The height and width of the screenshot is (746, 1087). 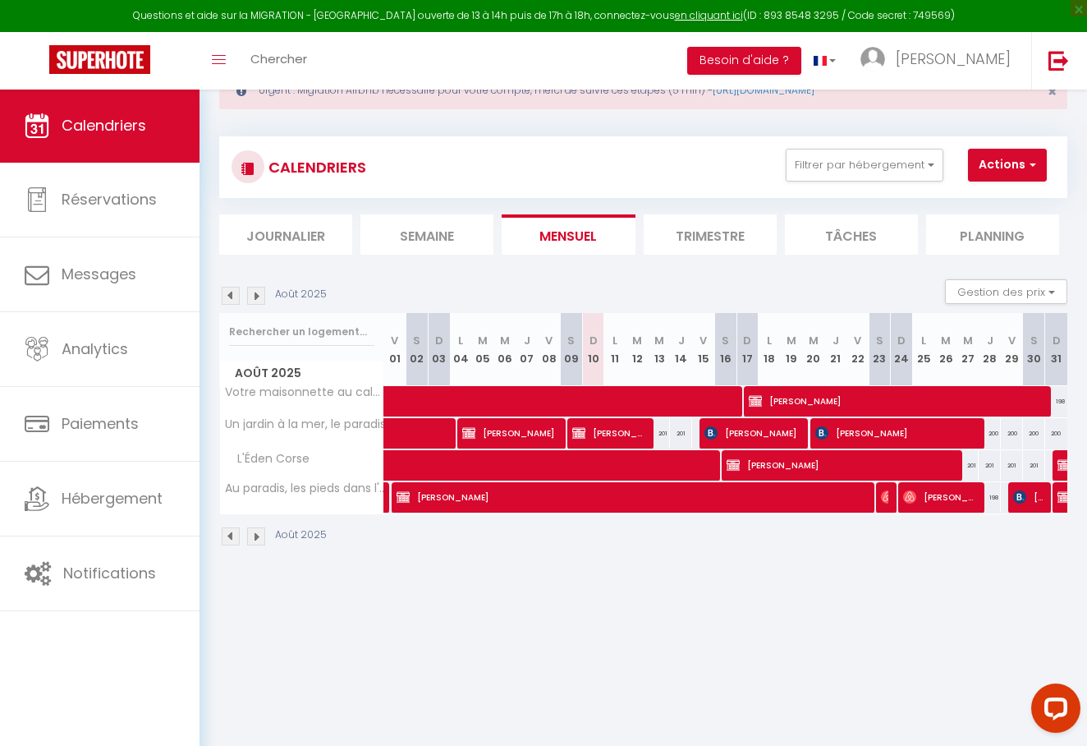 What do you see at coordinates (770, 349) in the screenshot?
I see `th: 18` at bounding box center [770, 349].